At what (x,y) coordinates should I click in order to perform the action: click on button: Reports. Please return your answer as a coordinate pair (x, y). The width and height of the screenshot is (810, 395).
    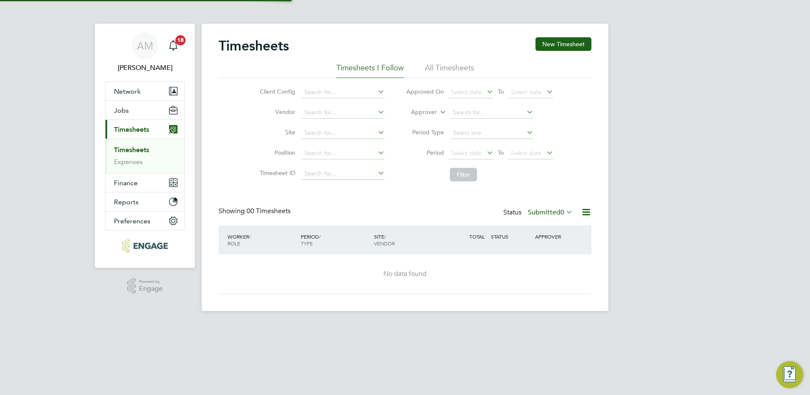
    Looking at the image, I should click on (145, 202).